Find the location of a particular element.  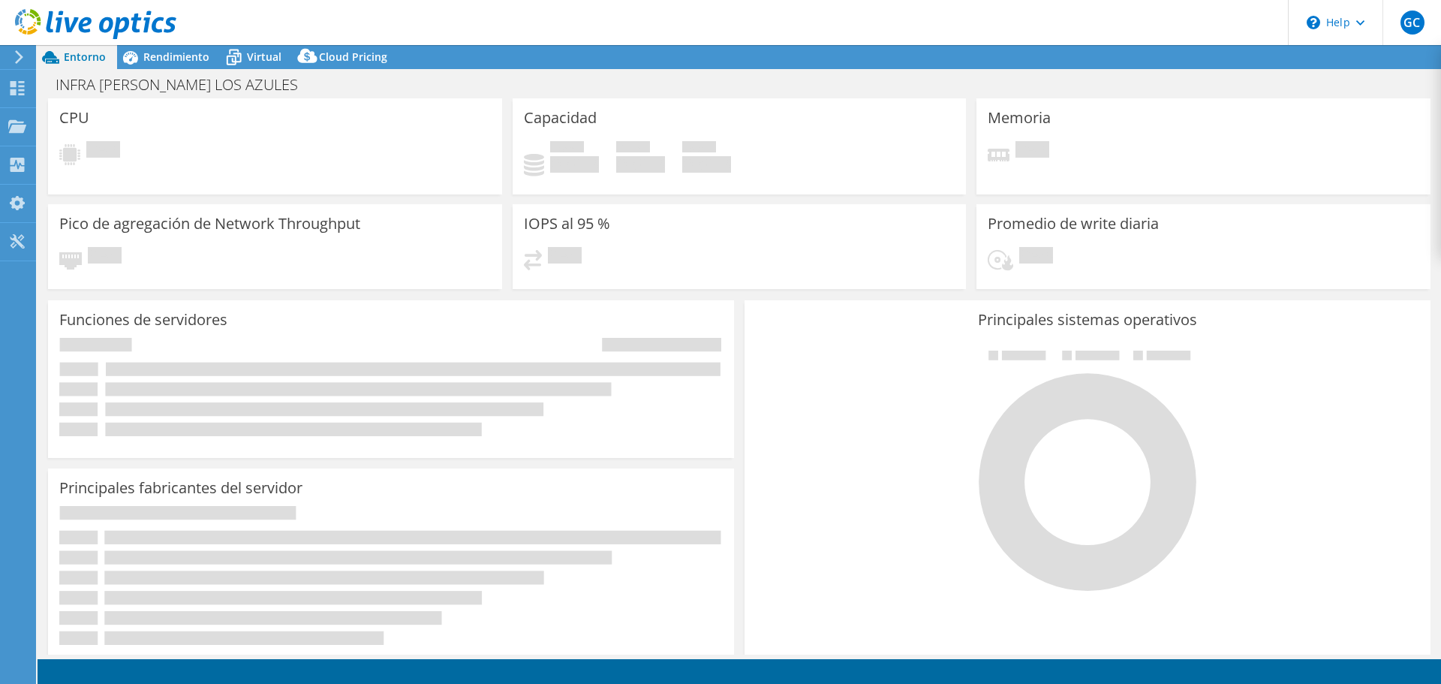

span: Virtual is located at coordinates (264, 56).